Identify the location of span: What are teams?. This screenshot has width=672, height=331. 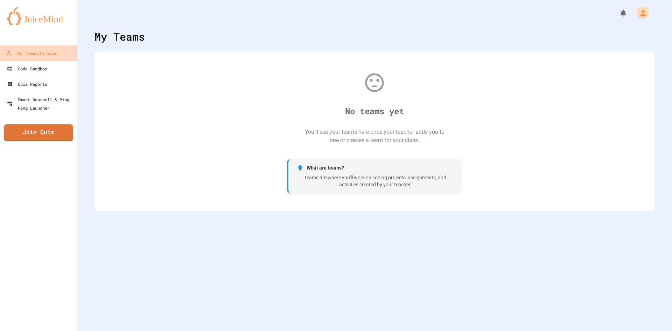
(325, 168).